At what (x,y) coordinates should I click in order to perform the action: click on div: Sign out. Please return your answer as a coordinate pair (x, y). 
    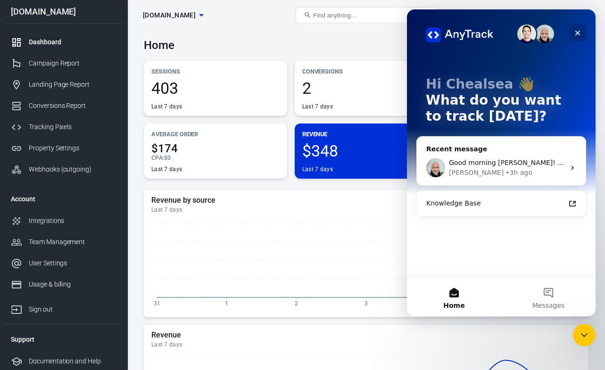
    Looking at the image, I should click on (73, 309).